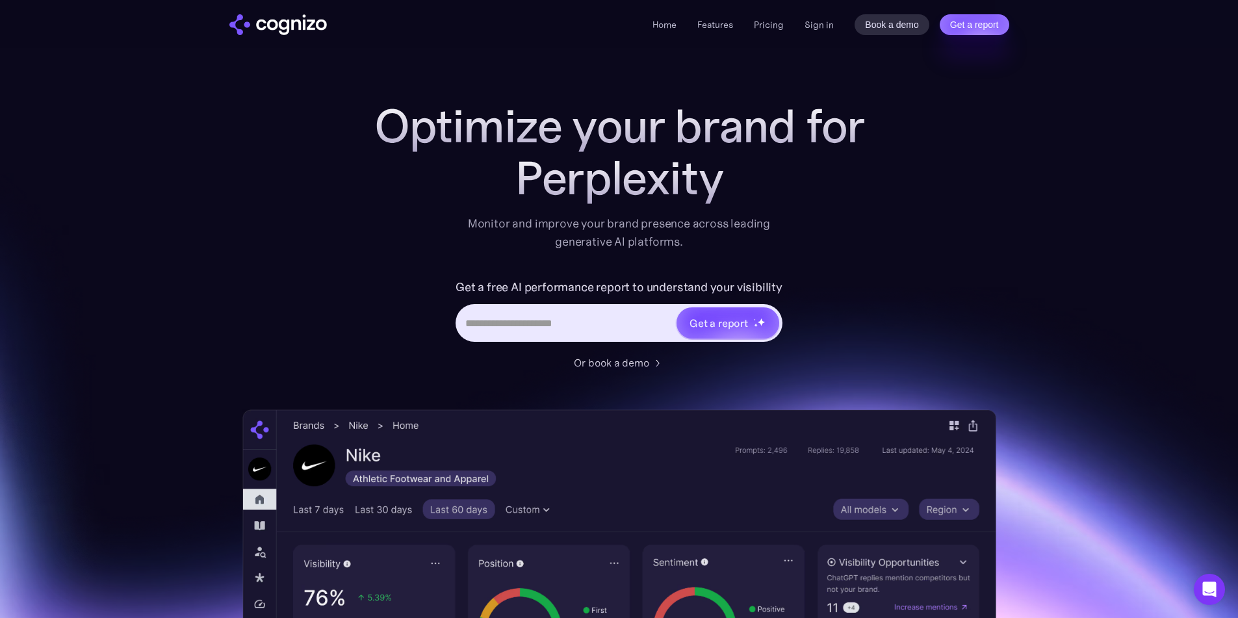  What do you see at coordinates (612, 363) in the screenshot?
I see `div: Or book a demo` at bounding box center [612, 363].